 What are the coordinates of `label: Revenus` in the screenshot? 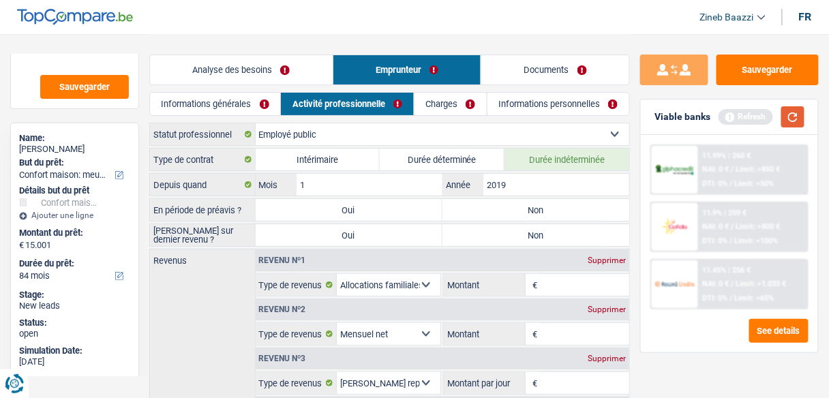 It's located at (203, 257).